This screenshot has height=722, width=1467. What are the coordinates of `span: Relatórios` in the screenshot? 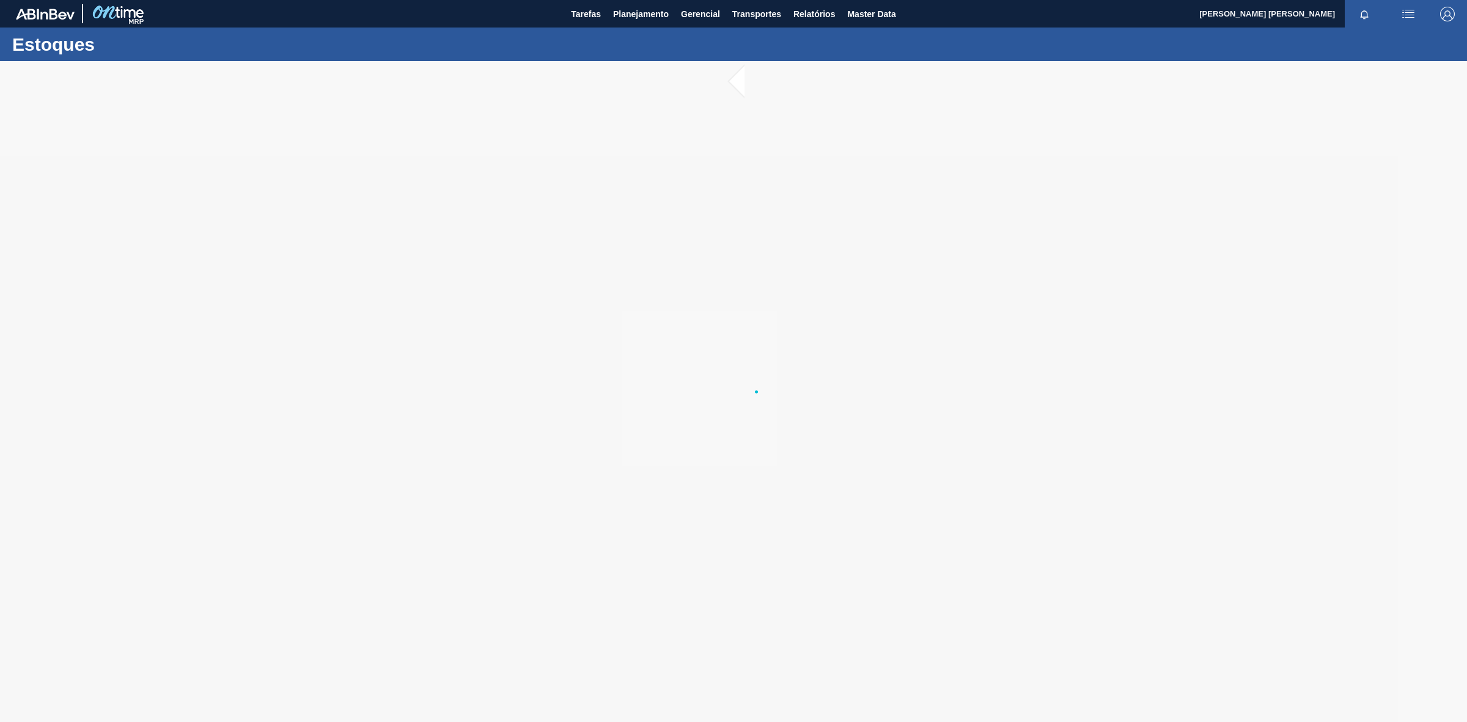 It's located at (814, 14).